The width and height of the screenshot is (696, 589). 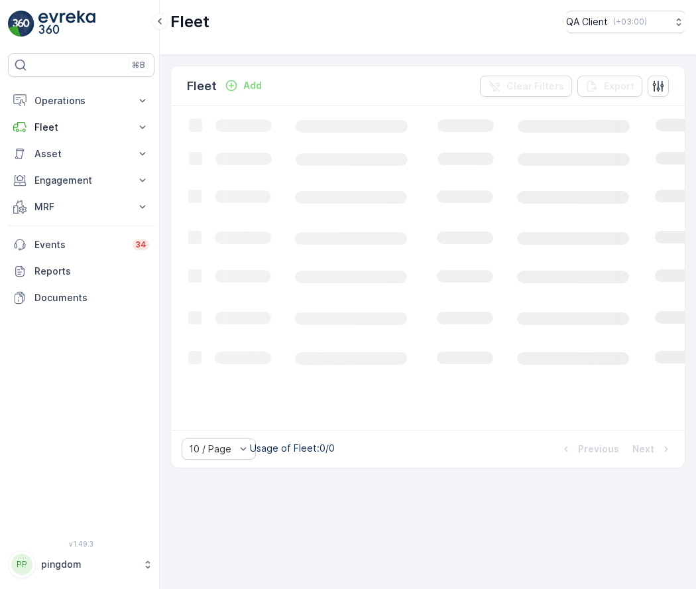 What do you see at coordinates (626, 22) in the screenshot?
I see `button: QA Client(+03:00)` at bounding box center [626, 22].